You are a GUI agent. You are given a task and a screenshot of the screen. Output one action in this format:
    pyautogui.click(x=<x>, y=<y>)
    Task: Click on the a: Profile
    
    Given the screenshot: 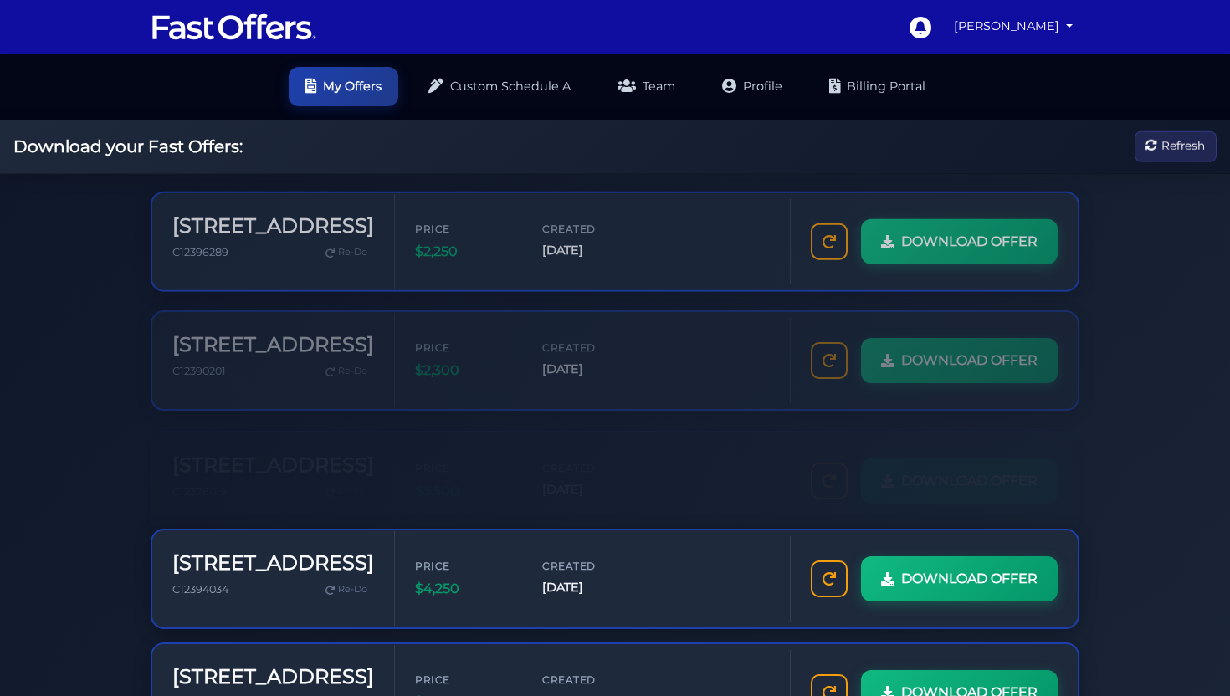 What is the action you would take?
    pyautogui.click(x=752, y=86)
    